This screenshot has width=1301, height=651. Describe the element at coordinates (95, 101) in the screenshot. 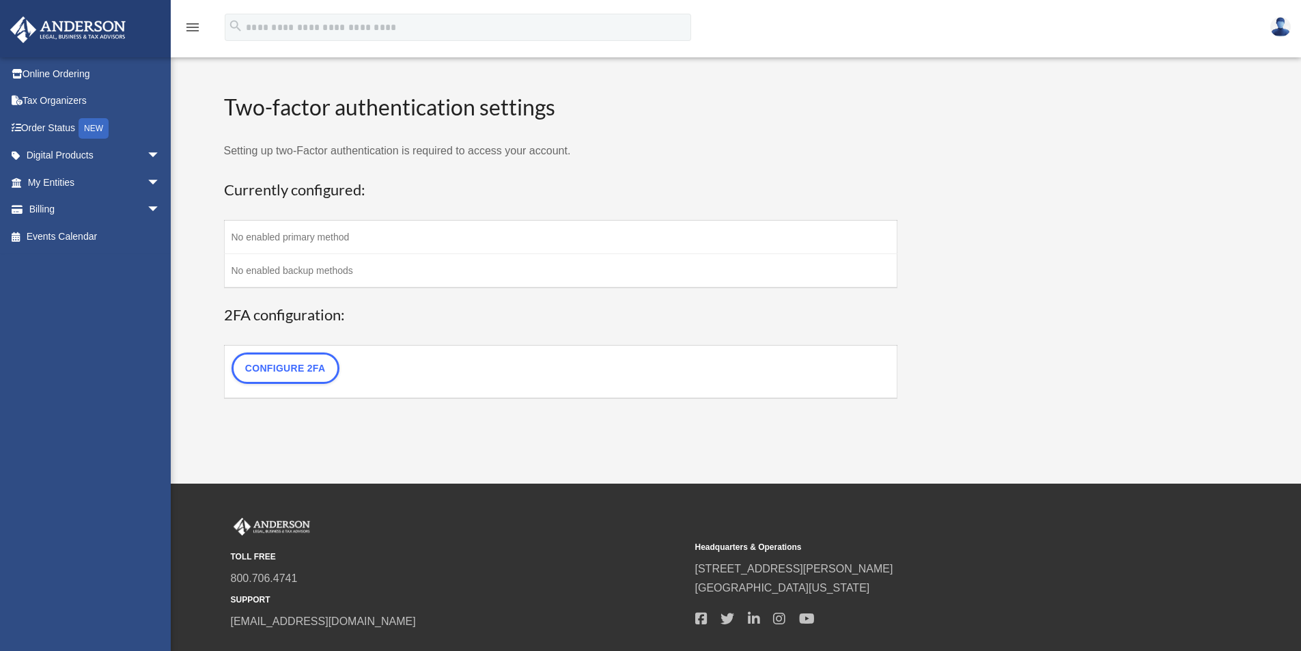

I see `a: Tax Organizers` at that location.